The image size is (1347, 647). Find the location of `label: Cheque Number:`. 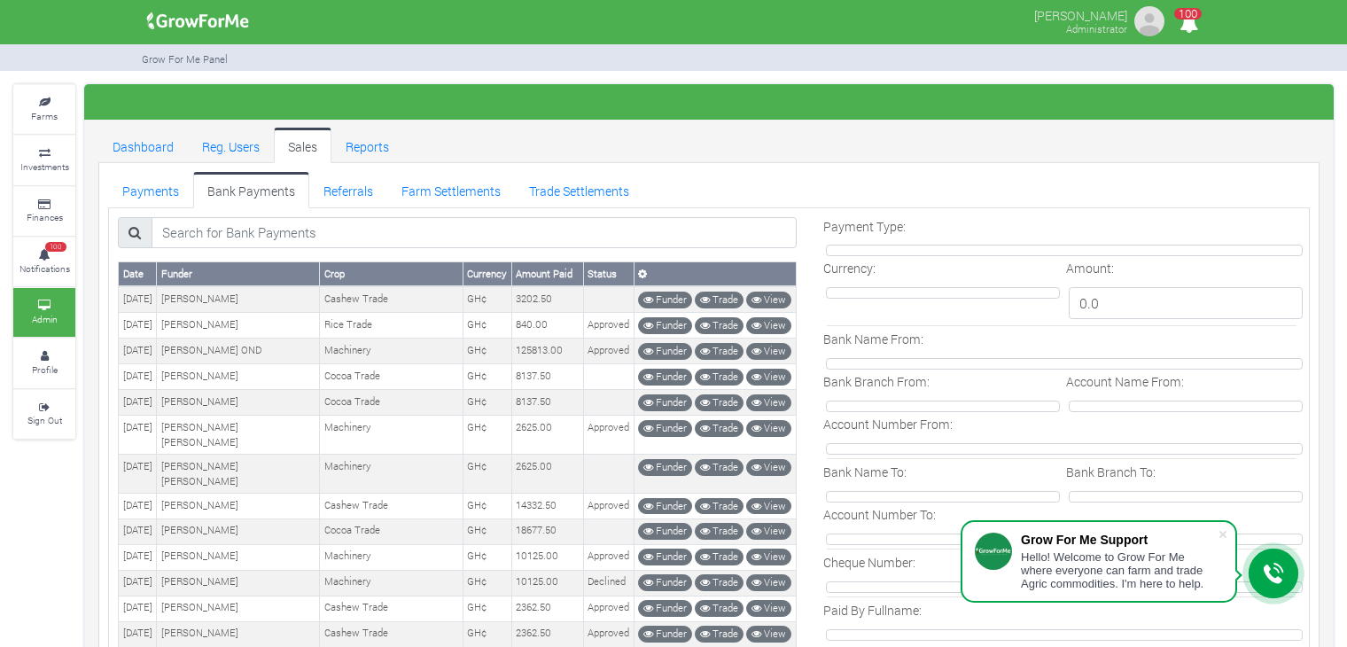

label: Cheque Number: is located at coordinates (870, 562).